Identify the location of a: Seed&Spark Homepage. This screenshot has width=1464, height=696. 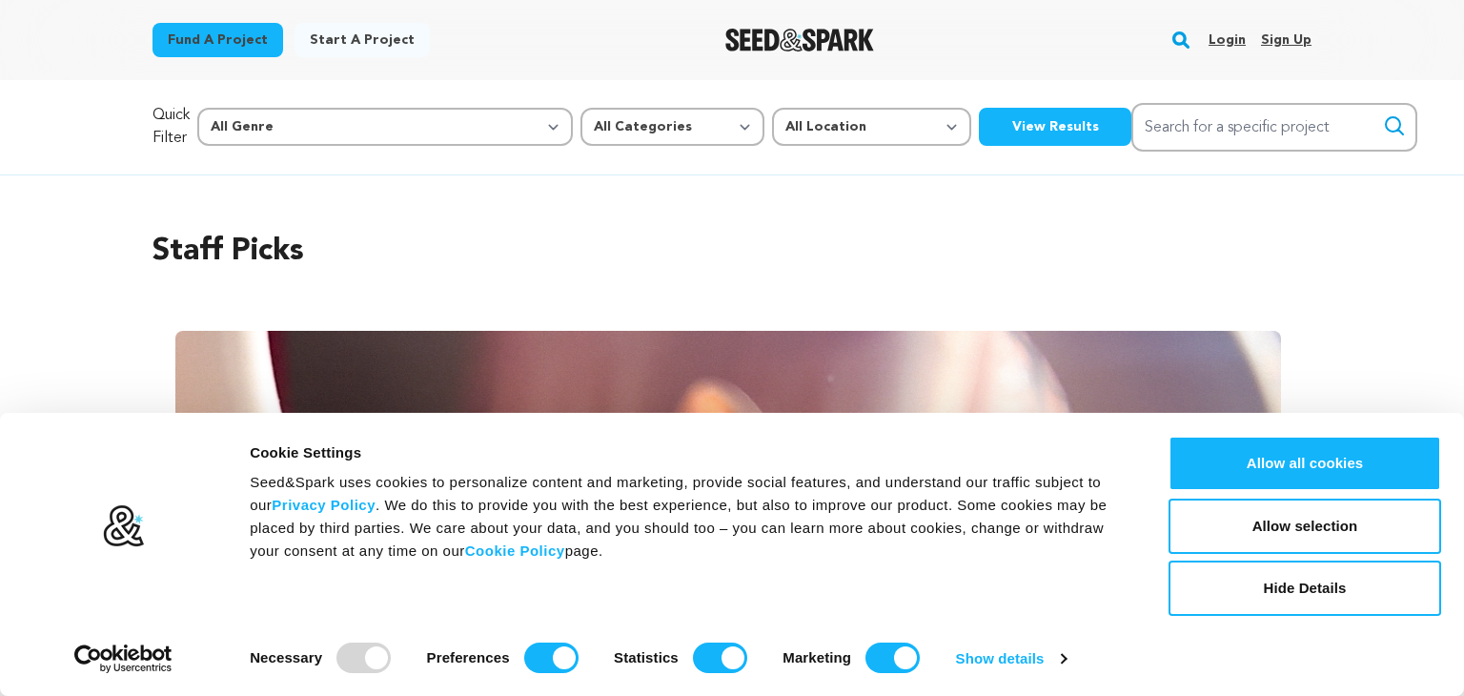
(800, 40).